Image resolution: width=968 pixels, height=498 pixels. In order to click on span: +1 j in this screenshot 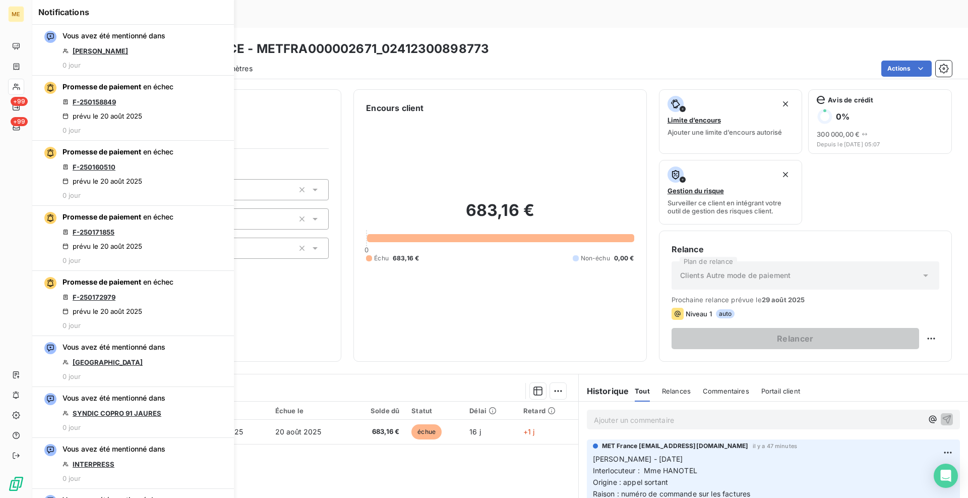, I will do `click(529, 431)`.